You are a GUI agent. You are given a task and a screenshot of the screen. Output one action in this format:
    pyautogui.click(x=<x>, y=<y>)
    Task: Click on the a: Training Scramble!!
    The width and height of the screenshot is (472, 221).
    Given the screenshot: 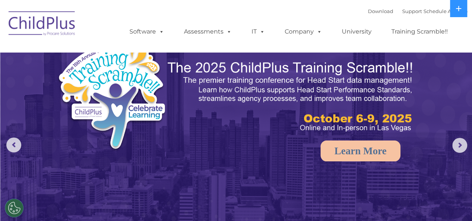 What is the action you would take?
    pyautogui.click(x=419, y=32)
    